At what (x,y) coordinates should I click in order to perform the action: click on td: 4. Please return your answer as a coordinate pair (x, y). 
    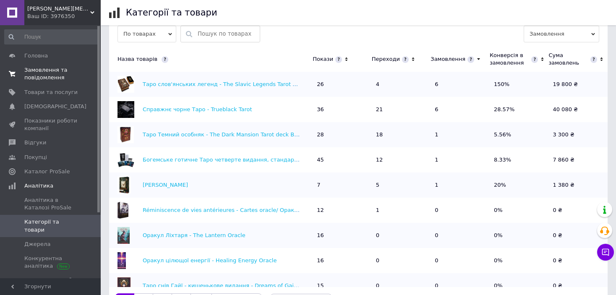
    Looking at the image, I should click on (401, 84).